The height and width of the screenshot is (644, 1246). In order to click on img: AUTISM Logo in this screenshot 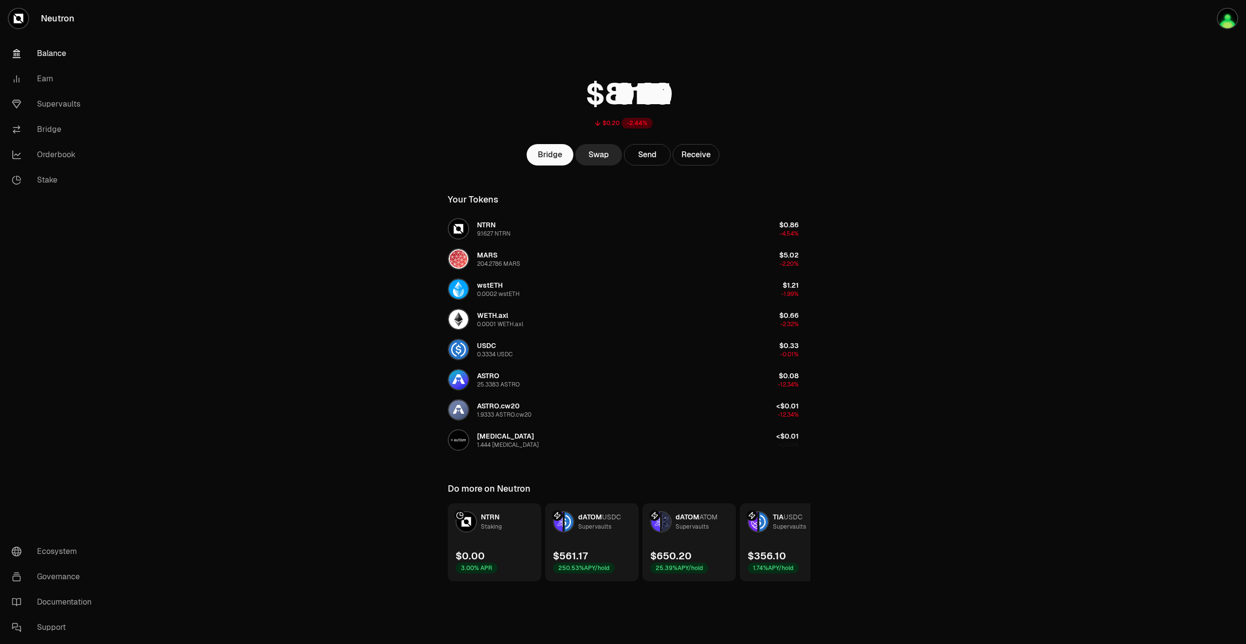, I will do `click(459, 440)`.